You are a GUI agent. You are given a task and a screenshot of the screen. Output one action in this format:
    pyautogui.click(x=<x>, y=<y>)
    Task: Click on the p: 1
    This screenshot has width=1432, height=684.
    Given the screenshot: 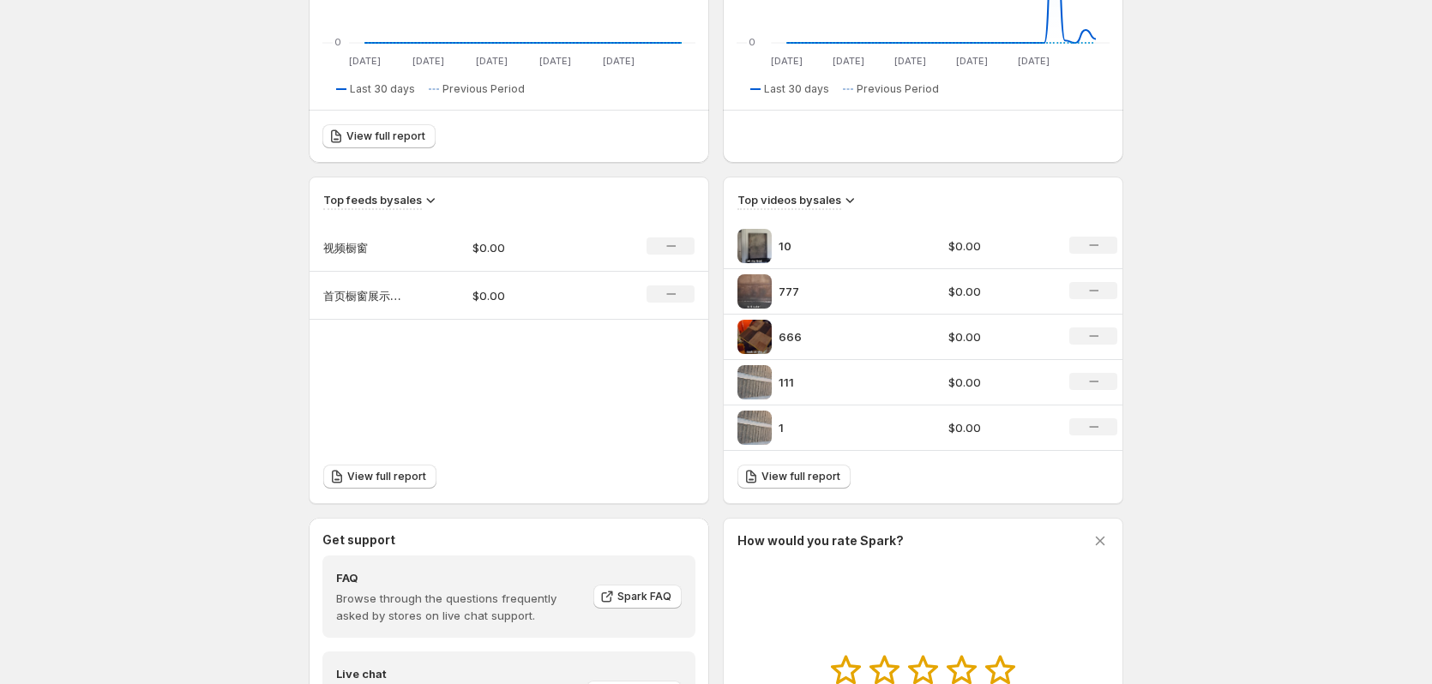 What is the action you would take?
    pyautogui.click(x=843, y=428)
    